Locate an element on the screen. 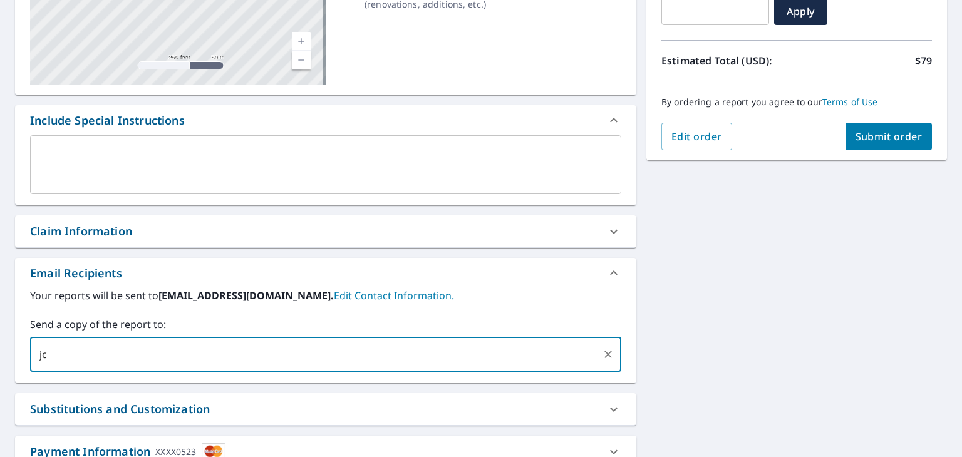  a: Current Level 17, Zoom In is located at coordinates (301, 41).